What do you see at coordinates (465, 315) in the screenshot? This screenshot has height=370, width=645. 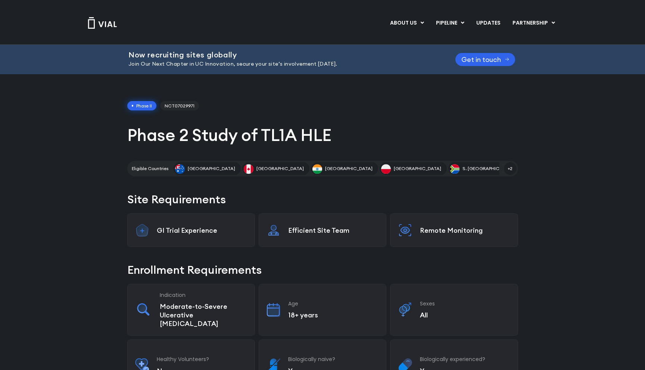 I see `p: All` at bounding box center [465, 315].